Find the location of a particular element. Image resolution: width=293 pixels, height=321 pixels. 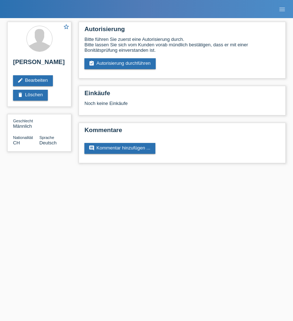

h2: Einkäufe is located at coordinates (182, 95).